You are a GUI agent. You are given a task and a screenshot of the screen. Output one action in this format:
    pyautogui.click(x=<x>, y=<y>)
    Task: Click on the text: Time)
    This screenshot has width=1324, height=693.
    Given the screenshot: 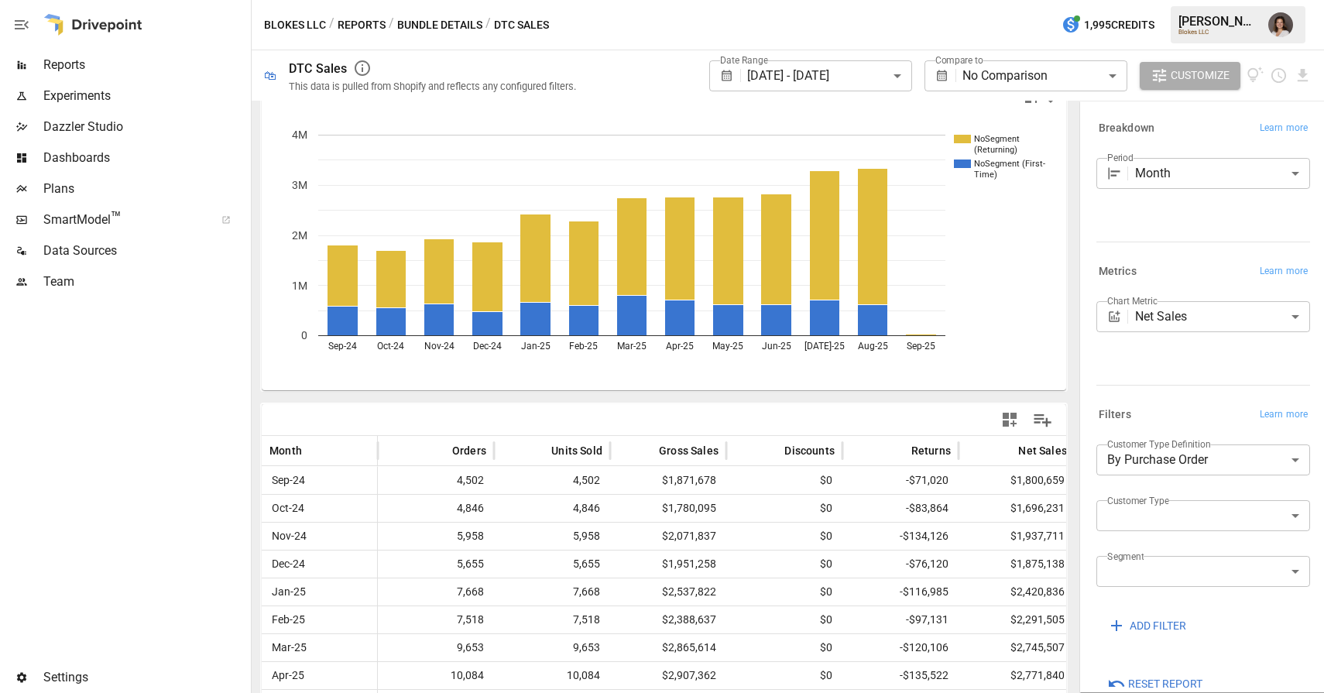 What is the action you would take?
    pyautogui.click(x=985, y=174)
    